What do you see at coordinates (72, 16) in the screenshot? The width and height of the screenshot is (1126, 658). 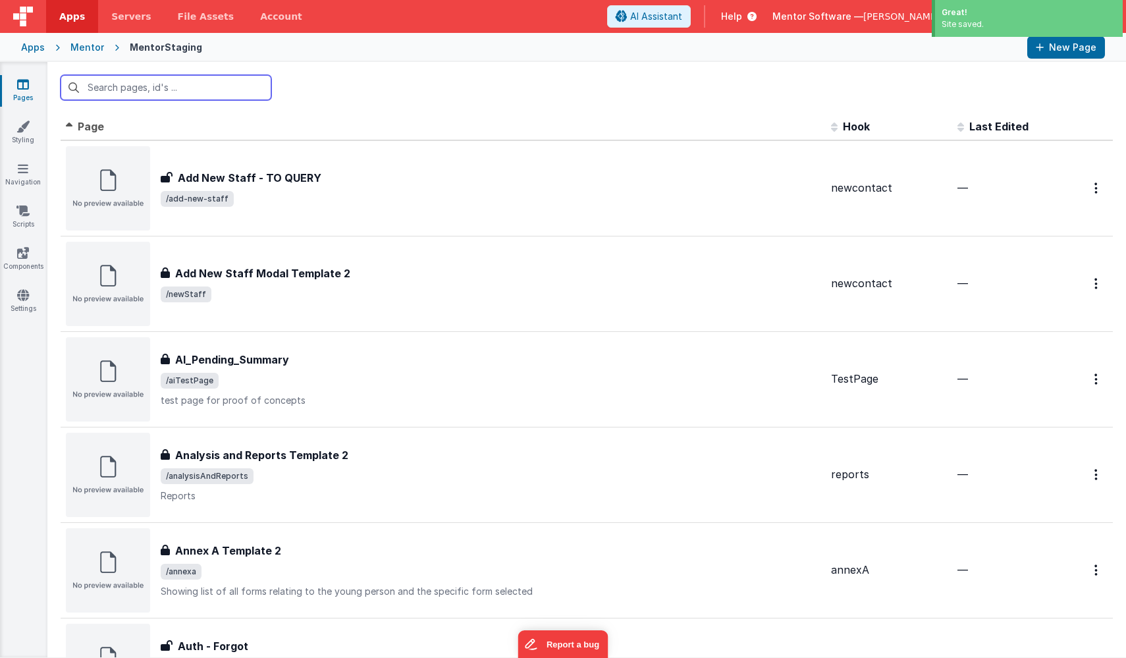 I see `span: Apps` at bounding box center [72, 16].